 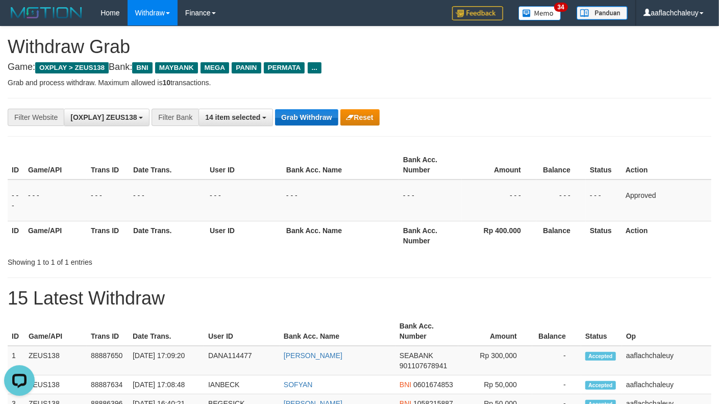 What do you see at coordinates (360, 117) in the screenshot?
I see `button: Reset` at bounding box center [360, 117].